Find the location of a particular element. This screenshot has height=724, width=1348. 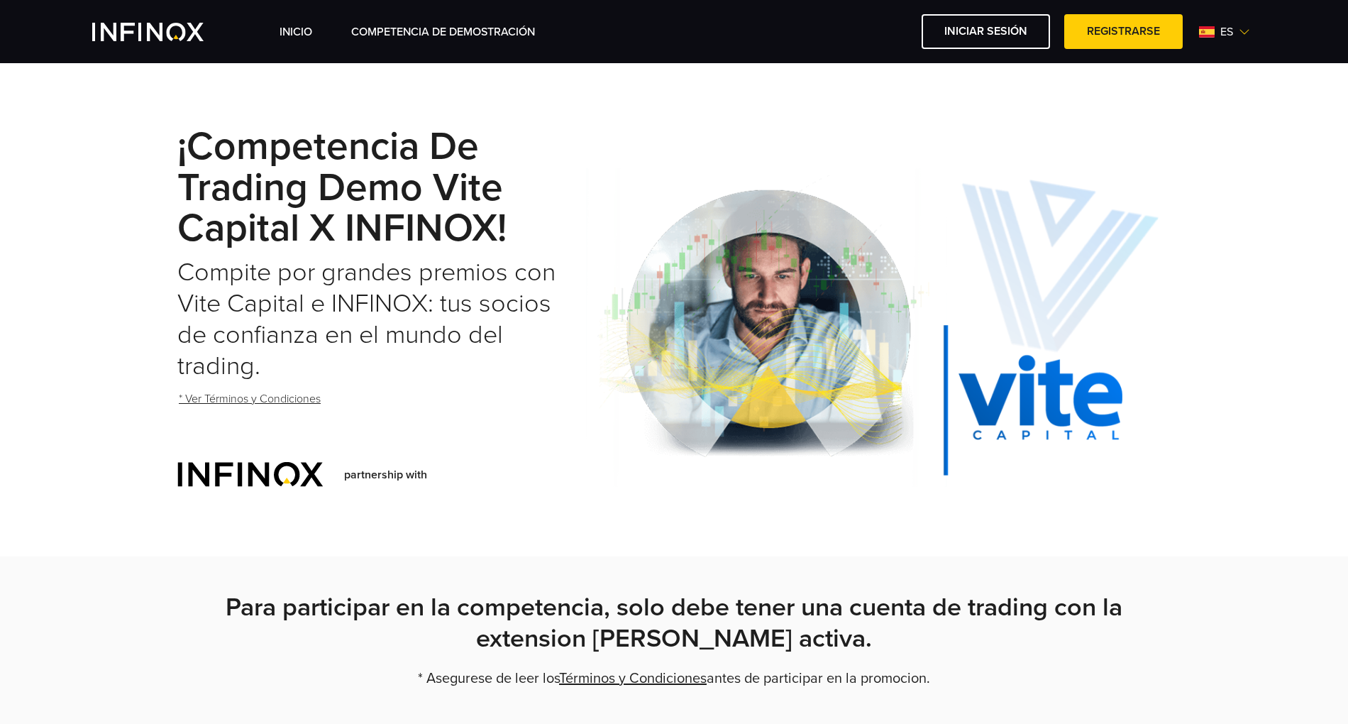

a: Términos y Condiciones is located at coordinates (633, 678).